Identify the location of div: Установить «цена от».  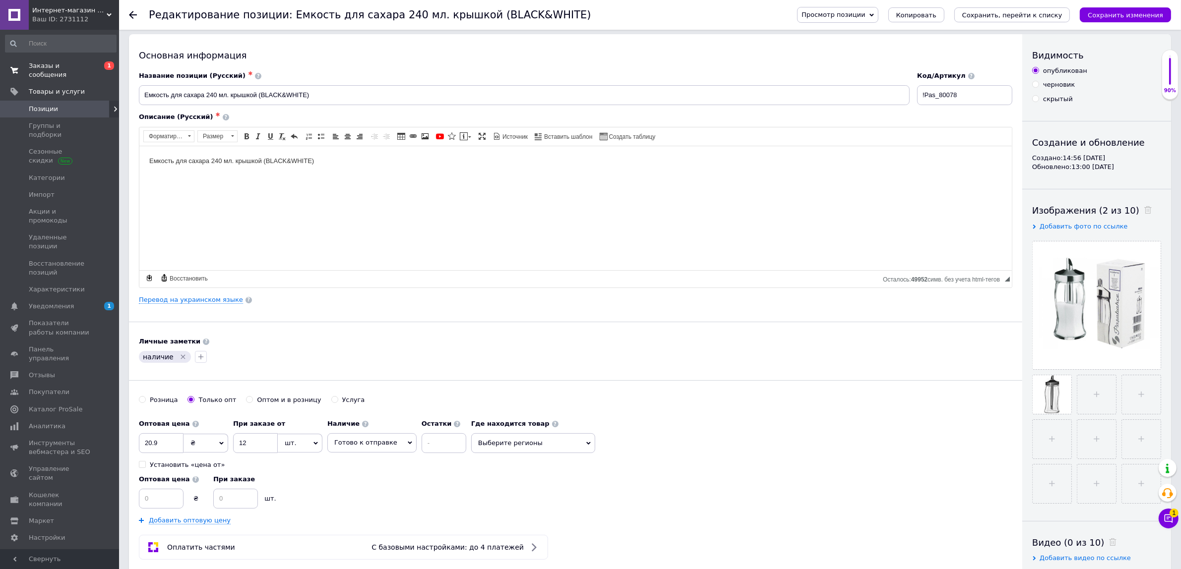
(187, 465).